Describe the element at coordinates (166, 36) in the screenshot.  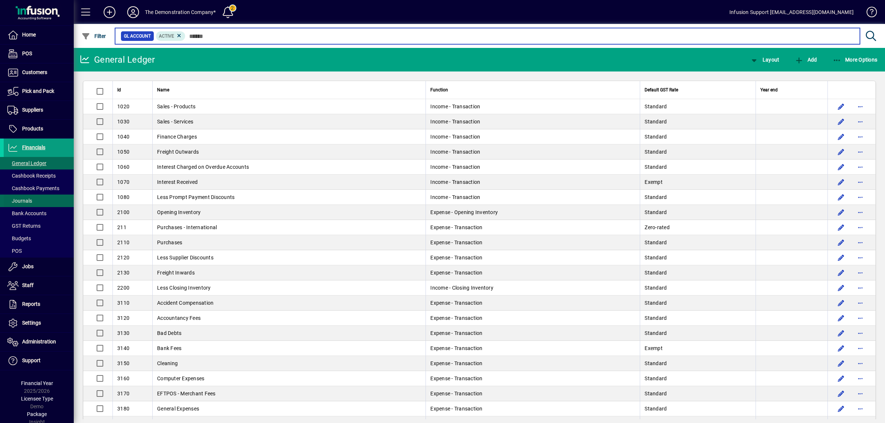
I see `span: Active` at that location.